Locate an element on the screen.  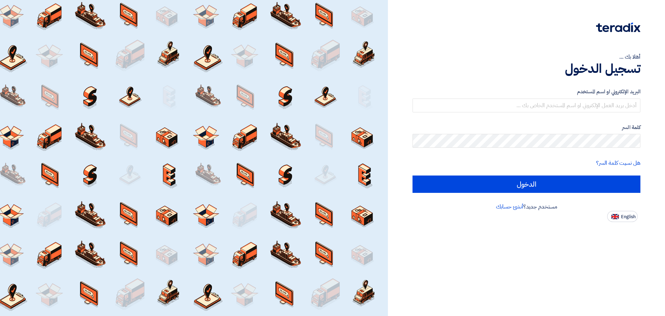
a: هل نسيت كلمة السر؟ is located at coordinates (619, 163).